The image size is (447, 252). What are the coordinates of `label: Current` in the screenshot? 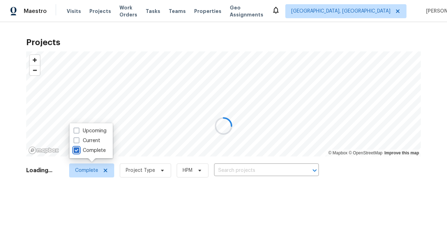 It's located at (87, 140).